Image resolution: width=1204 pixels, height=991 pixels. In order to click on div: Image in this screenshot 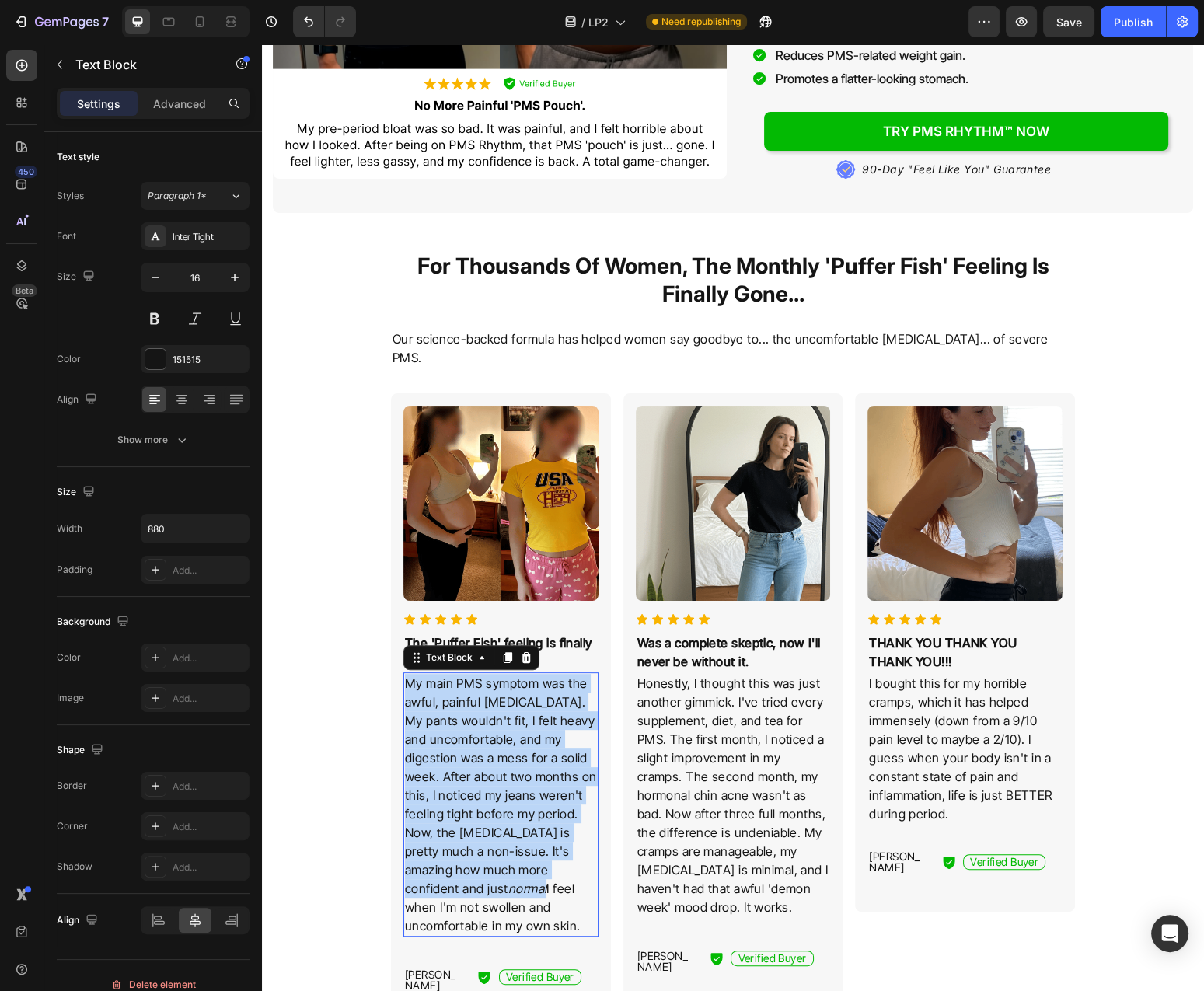, I will do `click(70, 699)`.